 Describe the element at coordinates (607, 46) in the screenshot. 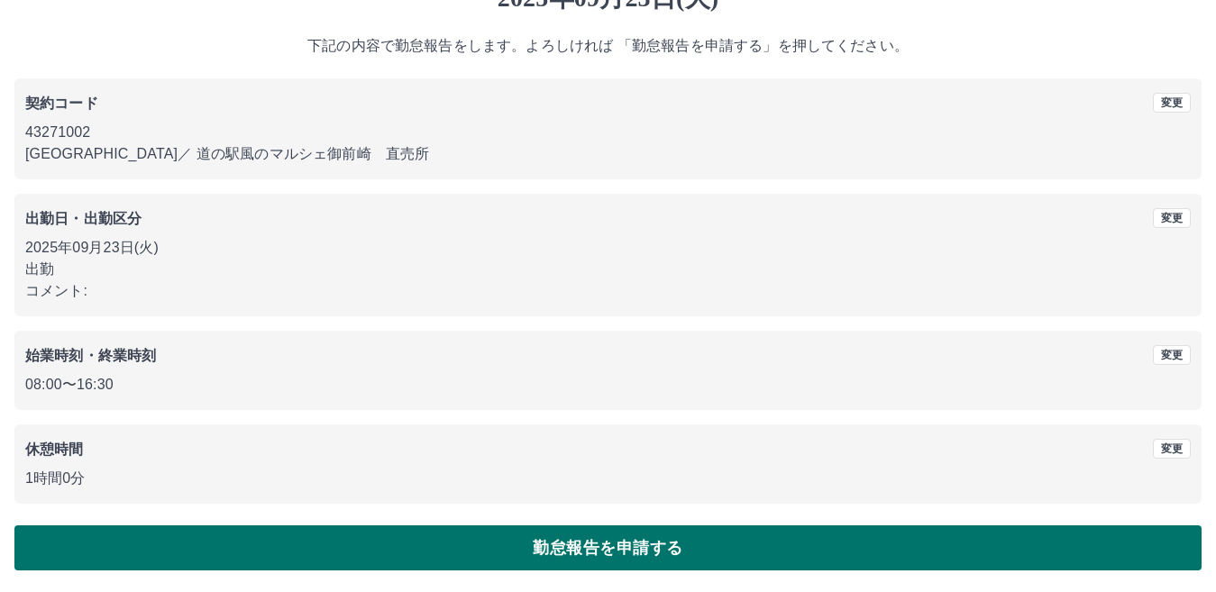

I see `p: 下記の内容で勤怠報告をします。よろしければ 「勤怠報告を申請する」を押してください。` at that location.